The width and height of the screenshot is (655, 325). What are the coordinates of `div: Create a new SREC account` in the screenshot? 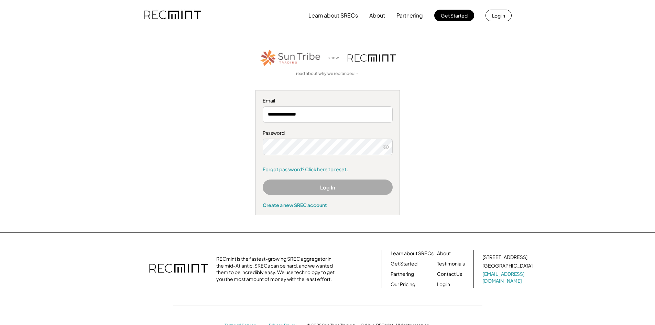 It's located at (328, 205).